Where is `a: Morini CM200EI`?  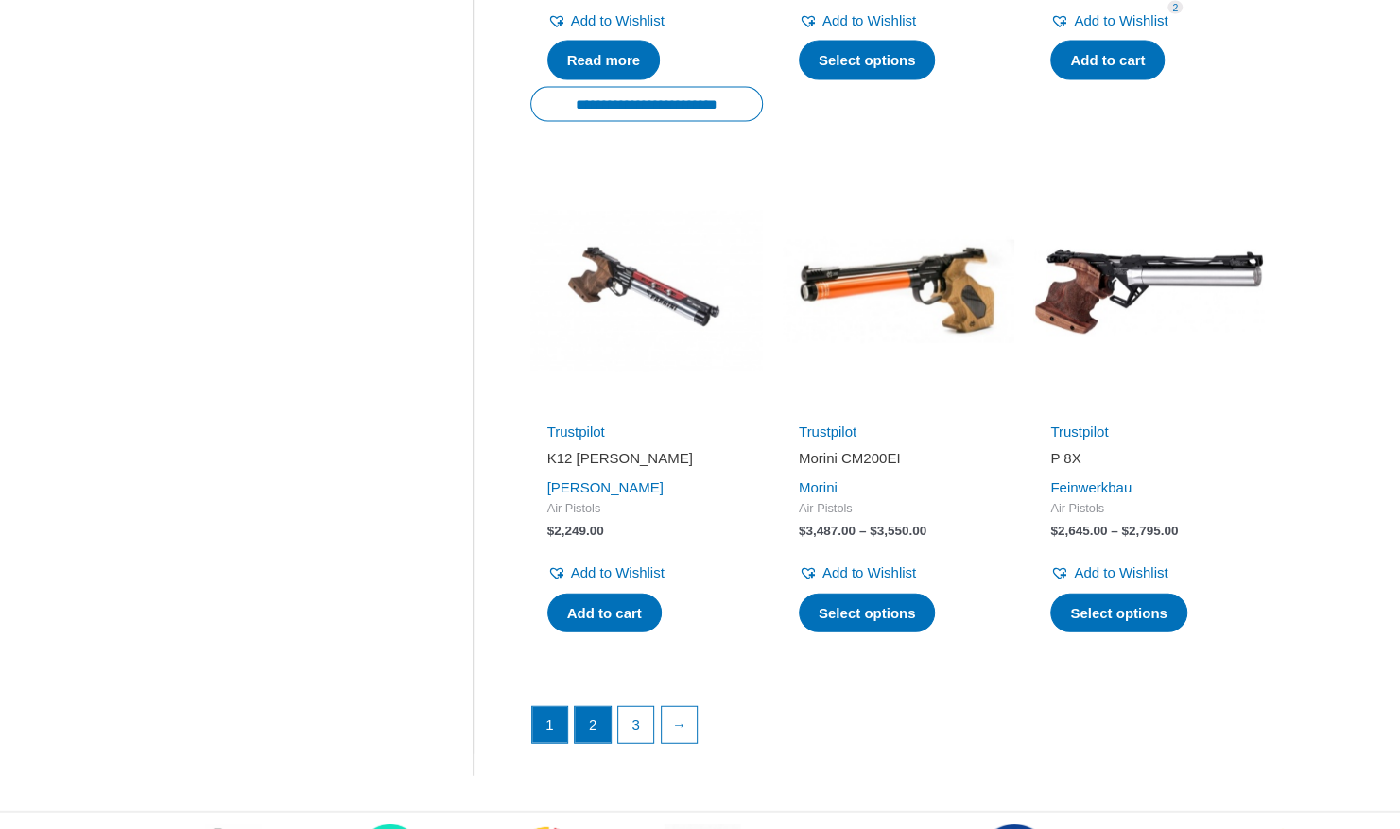
a: Morini CM200EI is located at coordinates (898, 461).